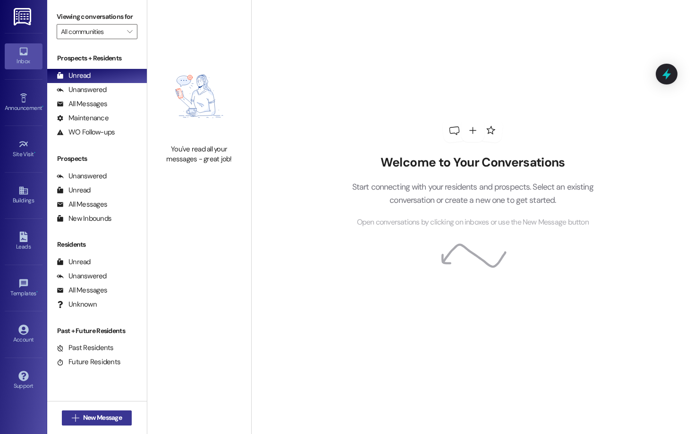 This screenshot has width=694, height=434. I want to click on button: New Message, so click(97, 418).